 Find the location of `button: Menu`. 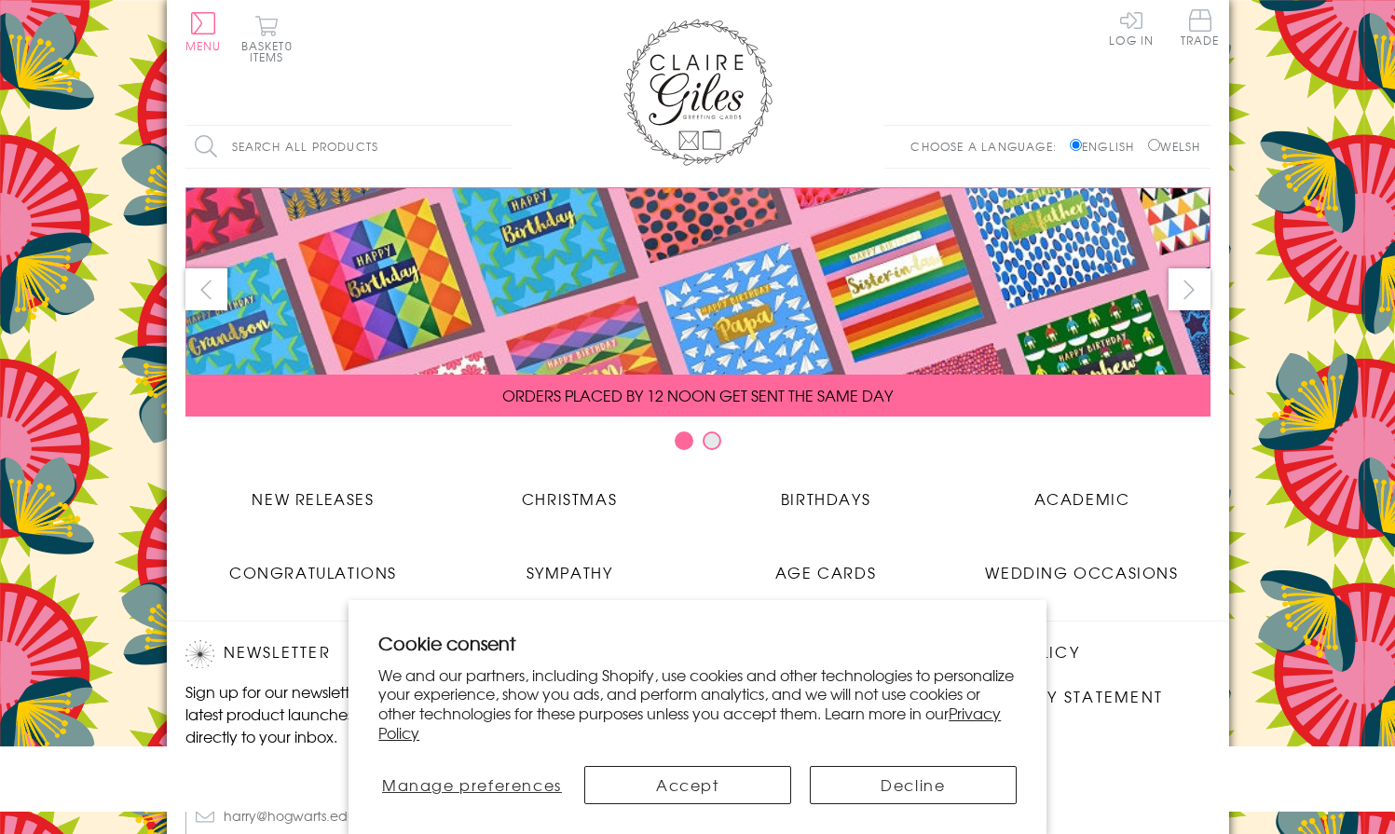

button: Menu is located at coordinates (203, 32).